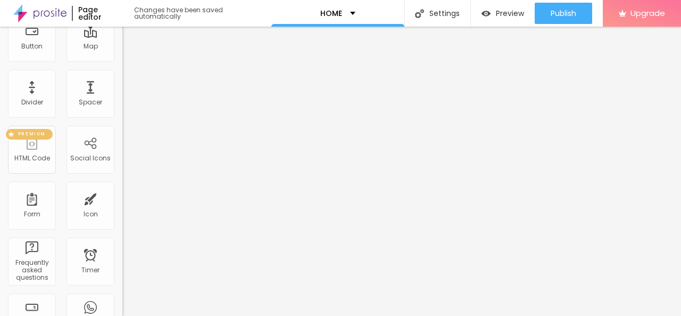 The height and width of the screenshot is (316, 681). Describe the element at coordinates (31, 270) in the screenshot. I see `div: Frequently asked questions` at that location.